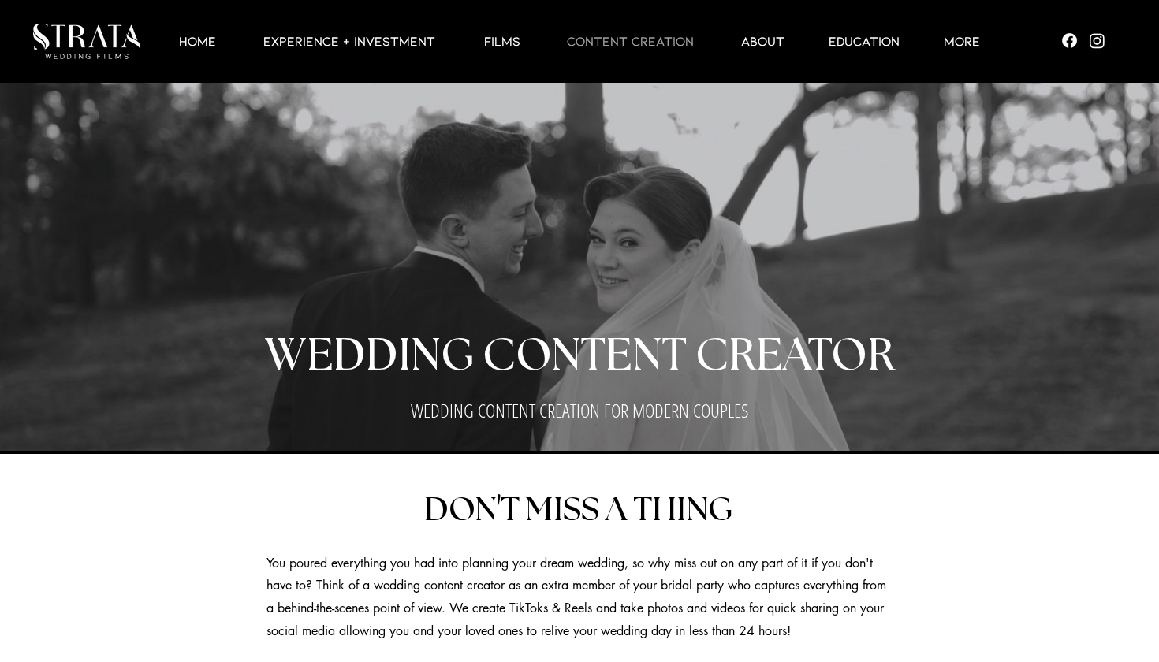  Describe the element at coordinates (579, 410) in the screenshot. I see `span: WEDDING CONTENT CREATION FOR MODERN COUPLES` at that location.